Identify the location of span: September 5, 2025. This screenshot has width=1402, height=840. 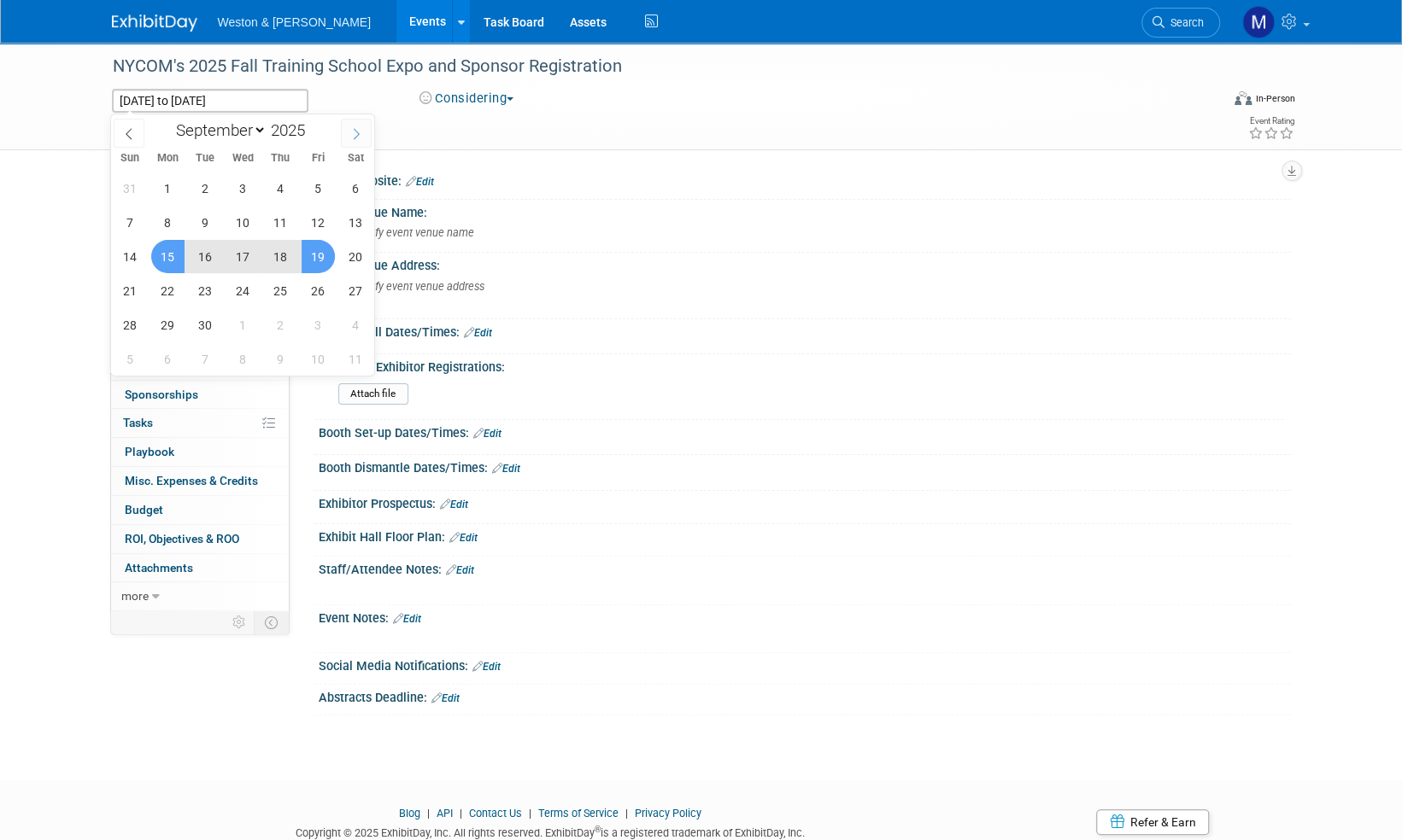
(317, 188).